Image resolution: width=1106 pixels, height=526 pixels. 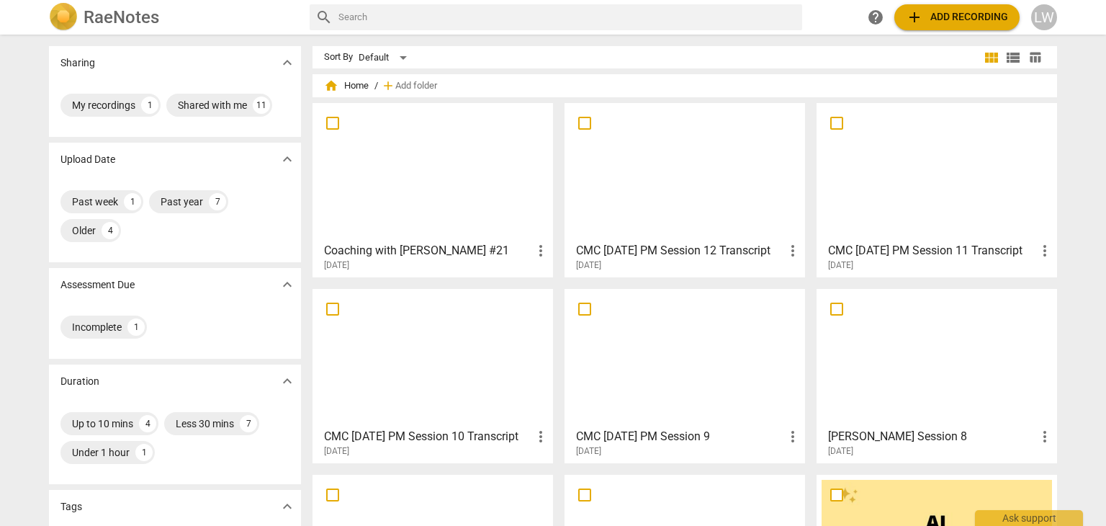 What do you see at coordinates (104, 105) in the screenshot?
I see `div: My recordings` at bounding box center [104, 105].